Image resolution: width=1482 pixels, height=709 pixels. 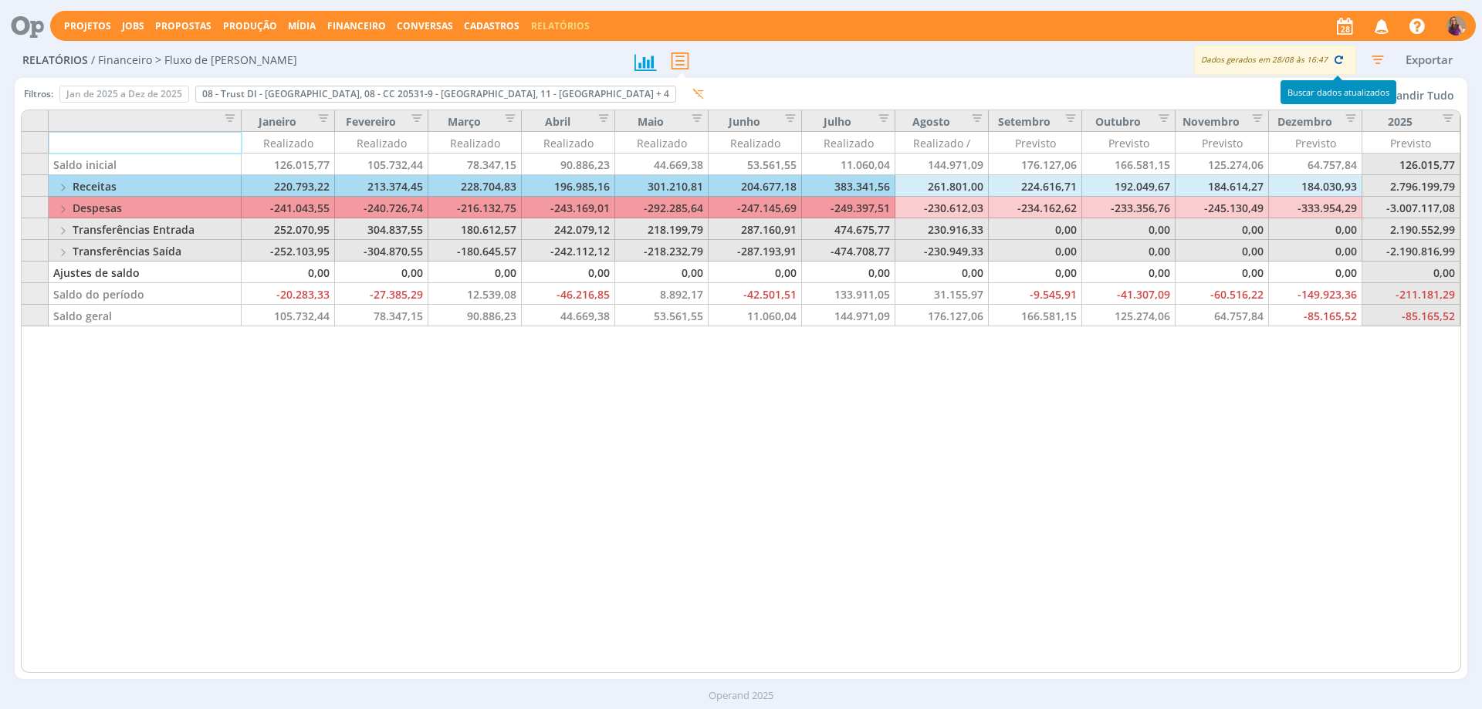 What do you see at coordinates (225, 120) in the screenshot?
I see `button: Editar filtro para Coluna` at bounding box center [225, 120].